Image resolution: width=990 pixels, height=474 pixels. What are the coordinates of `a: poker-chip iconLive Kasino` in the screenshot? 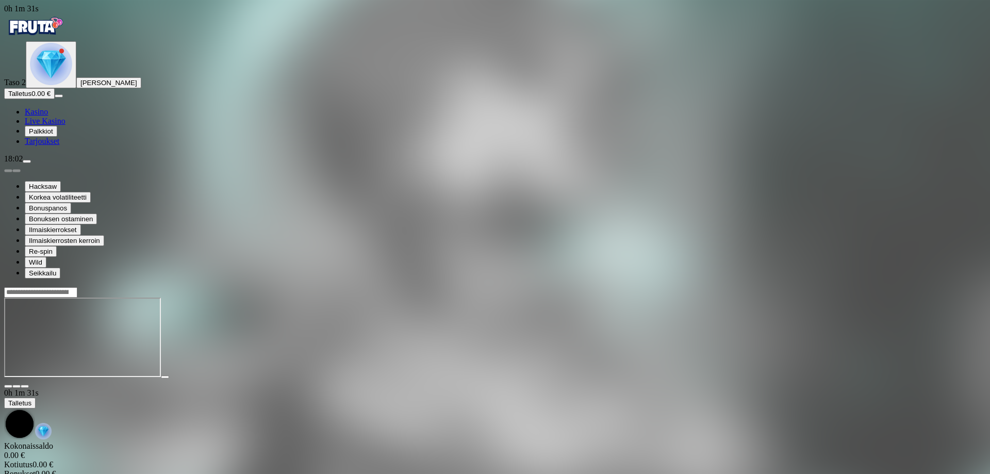 It's located at (45, 121).